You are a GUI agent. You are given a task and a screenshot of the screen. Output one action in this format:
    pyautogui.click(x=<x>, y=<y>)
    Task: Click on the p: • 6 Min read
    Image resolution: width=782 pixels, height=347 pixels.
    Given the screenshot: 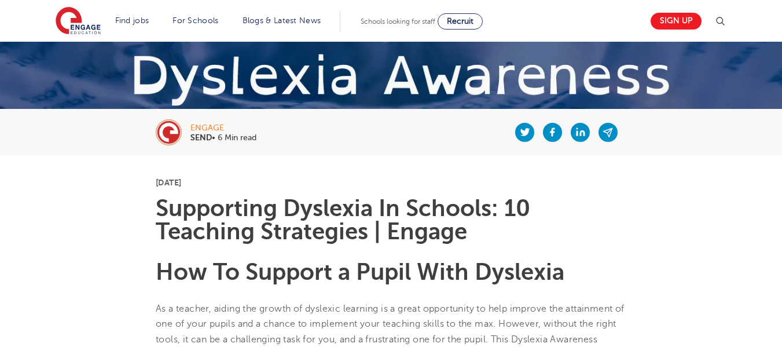 What is the action you would take?
    pyautogui.click(x=223, y=138)
    